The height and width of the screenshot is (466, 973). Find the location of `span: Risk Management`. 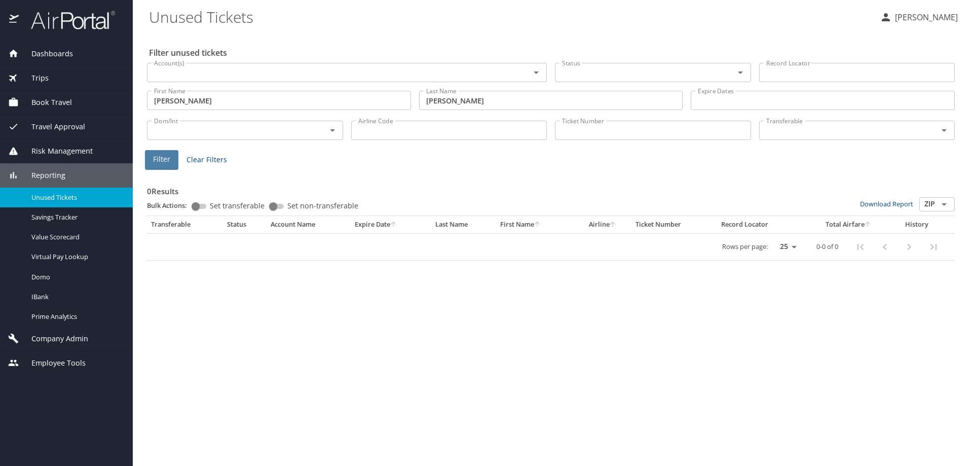

span: Risk Management is located at coordinates (56, 151).